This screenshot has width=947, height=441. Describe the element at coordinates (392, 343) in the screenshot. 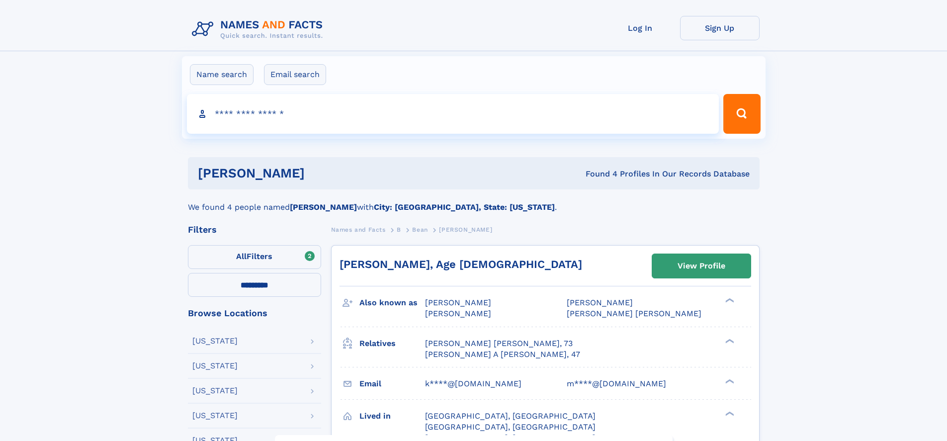

I see `h3: Relatives` at that location.